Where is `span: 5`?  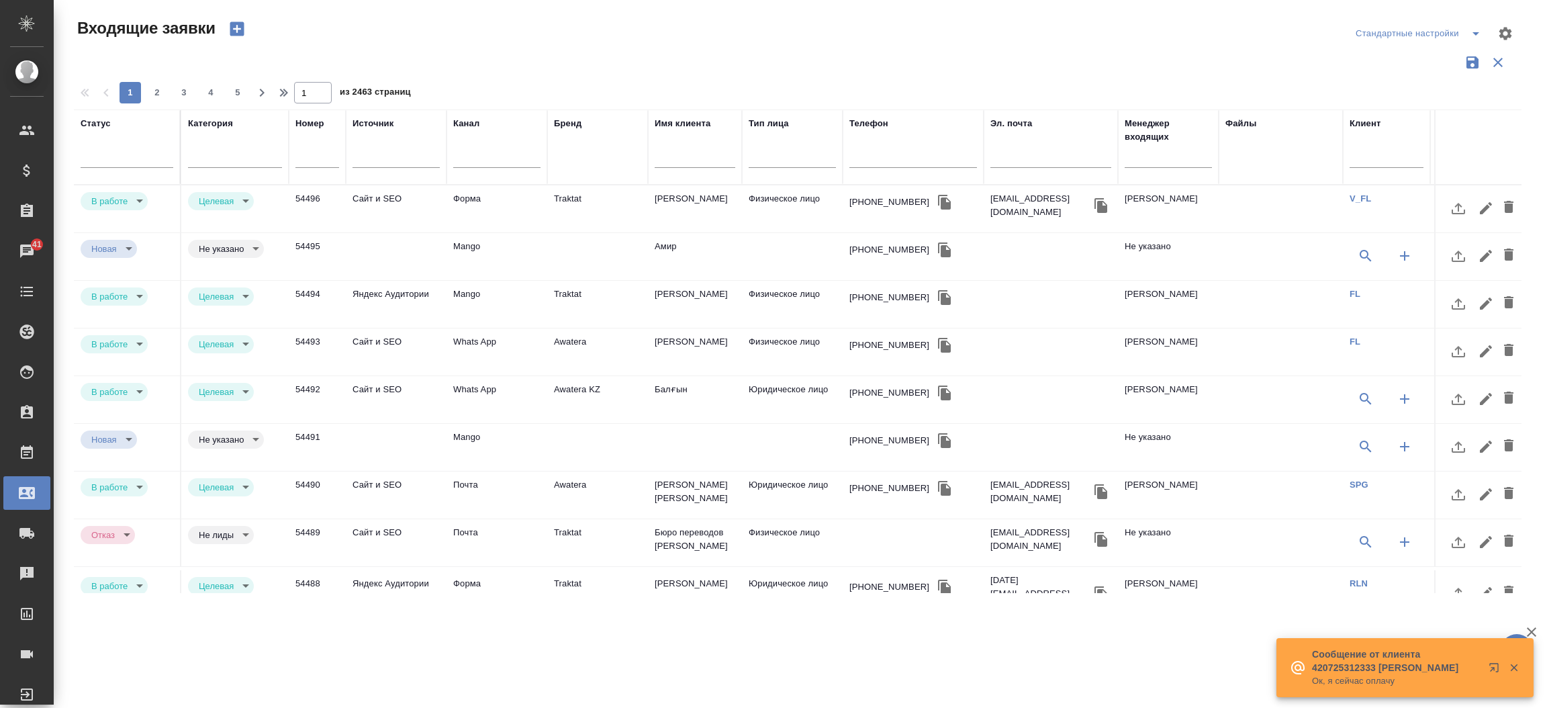
span: 5 is located at coordinates (238, 93).